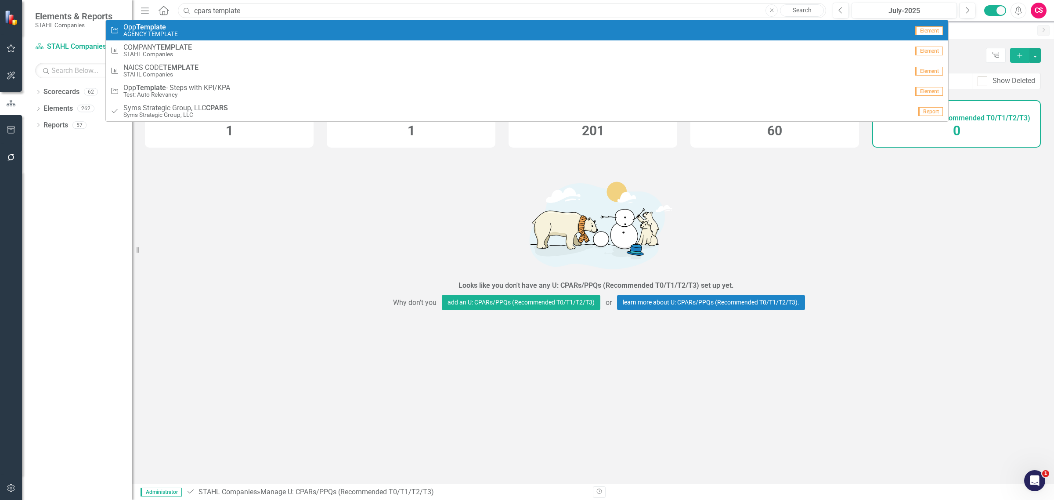 This screenshot has width=1054, height=500. What do you see at coordinates (58, 108) in the screenshot?
I see `a: Elements` at bounding box center [58, 108].